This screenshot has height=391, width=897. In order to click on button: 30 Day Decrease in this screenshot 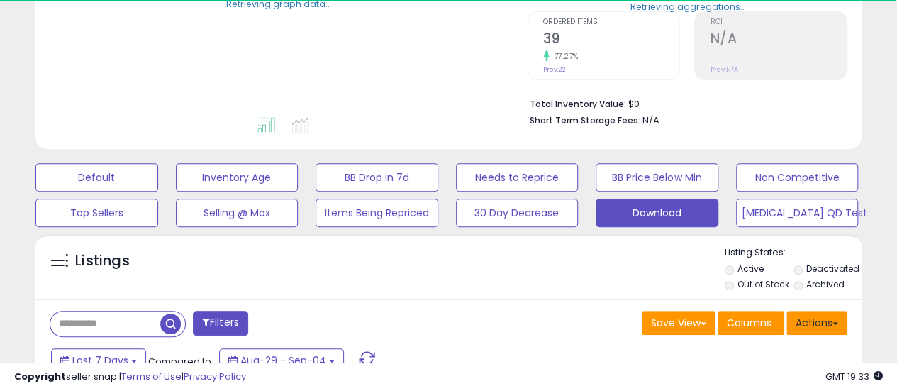, I will do `click(517, 213)`.